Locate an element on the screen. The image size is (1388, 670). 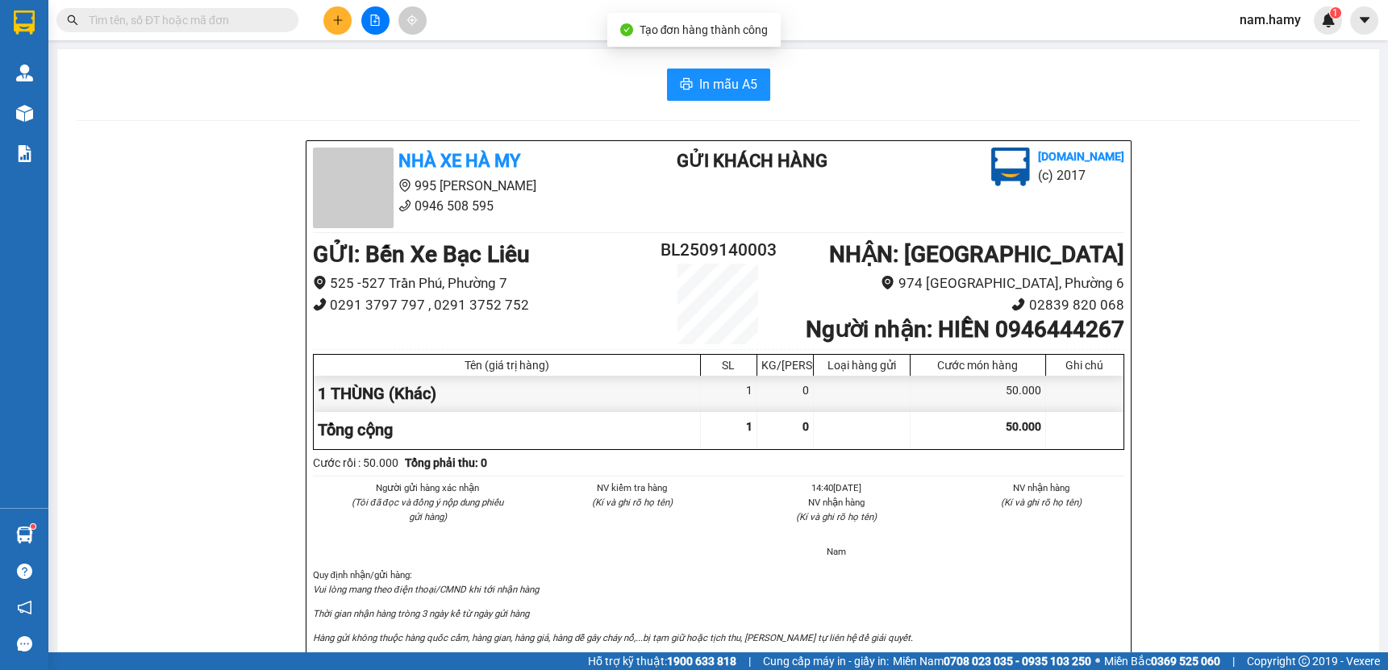
span: printer is located at coordinates (687, 85).